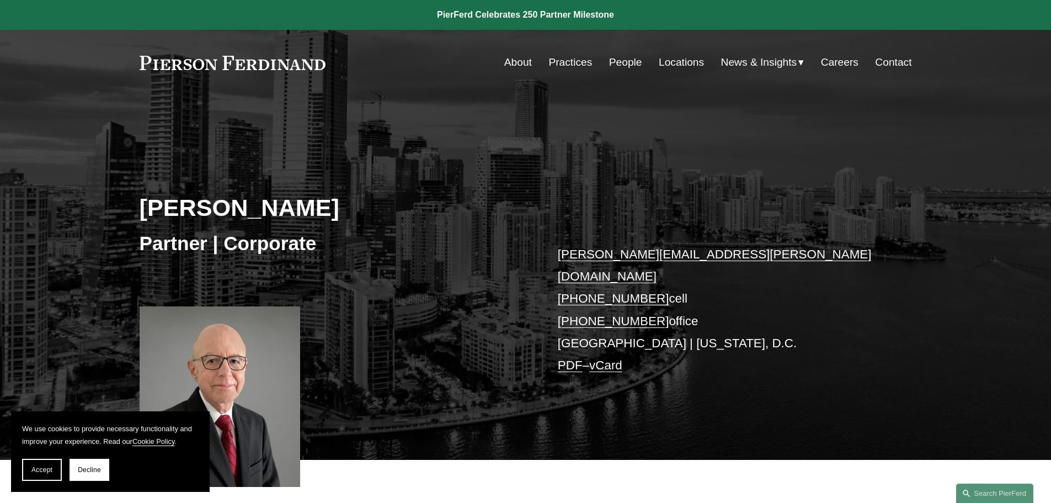 This screenshot has width=1051, height=503. Describe the element at coordinates (110, 435) in the screenshot. I see `p: We use cookies to provide necessary functionality and improve your experience. Read our .` at that location.